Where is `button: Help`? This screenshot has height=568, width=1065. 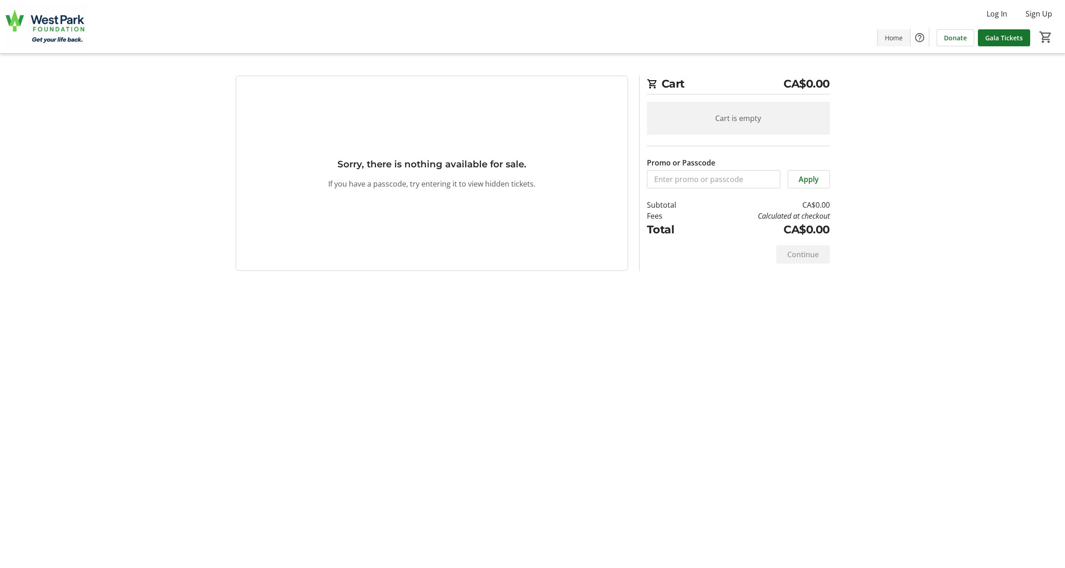
button: Help is located at coordinates (919, 38).